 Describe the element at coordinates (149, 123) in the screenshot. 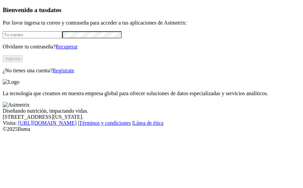

I see `a: Línea de ética` at that location.